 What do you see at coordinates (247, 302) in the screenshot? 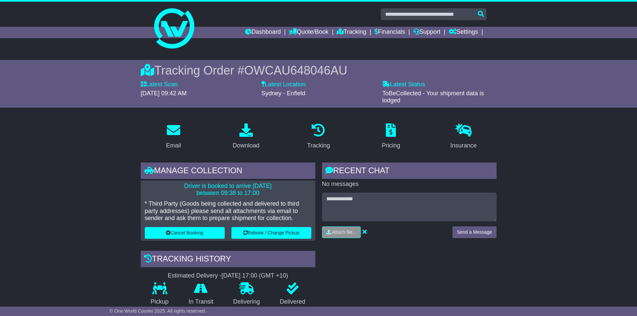
I see `p: Delivering` at bounding box center [247, 302].